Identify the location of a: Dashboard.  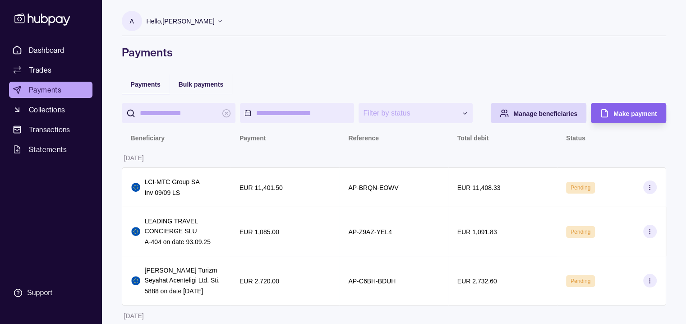
(50, 50).